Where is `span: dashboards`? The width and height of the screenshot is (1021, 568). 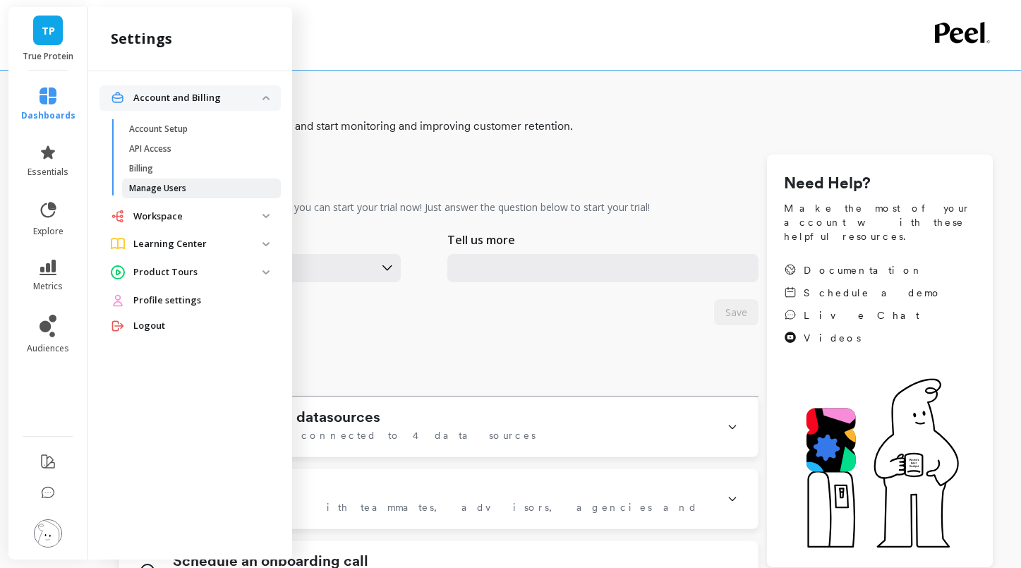
span: dashboards is located at coordinates (48, 116).